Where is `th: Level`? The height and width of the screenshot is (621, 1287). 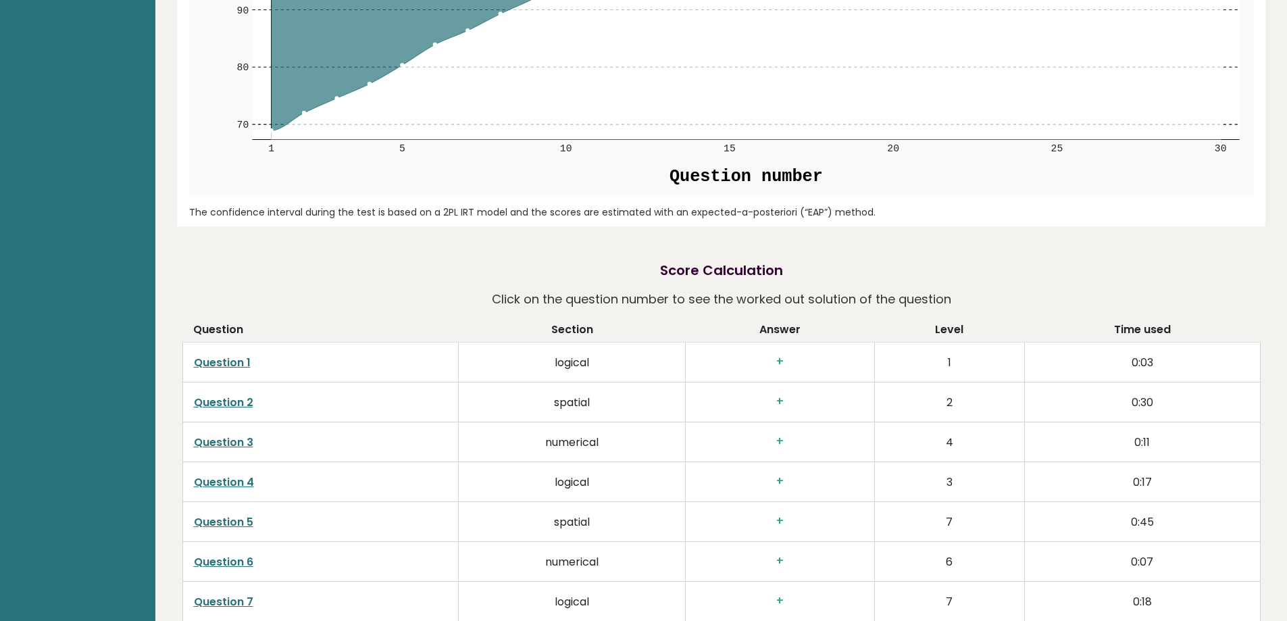 th: Level is located at coordinates (949, 332).